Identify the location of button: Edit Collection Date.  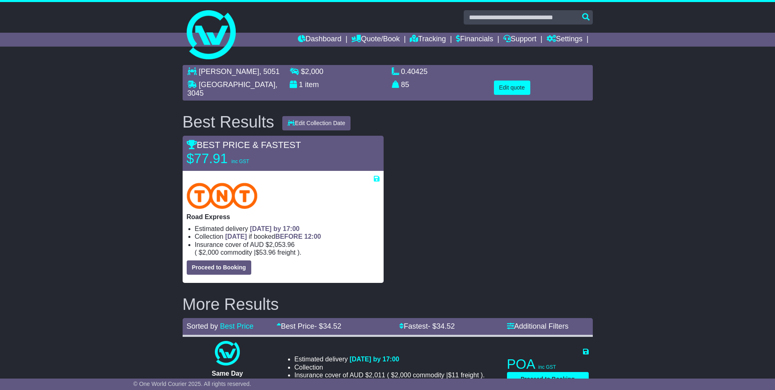
(316, 123).